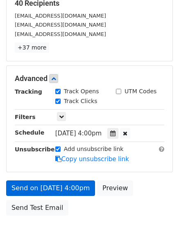 This screenshot has height=252, width=179. Describe the element at coordinates (92, 159) in the screenshot. I see `a: Copy unsubscribe link` at that location.